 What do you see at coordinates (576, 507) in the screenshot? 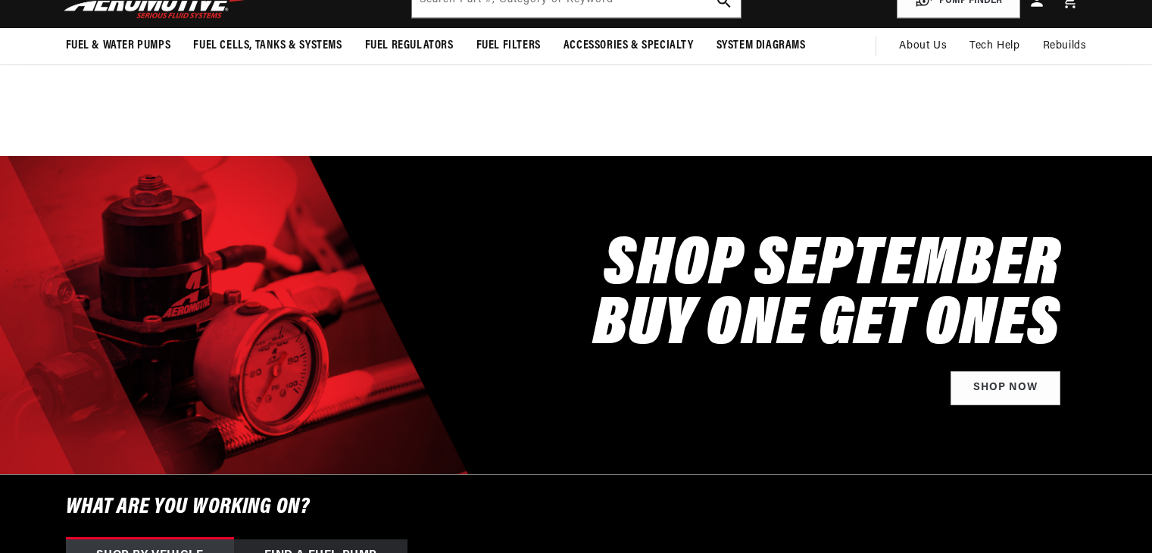
I see `h6: What are you working on?` at bounding box center [576, 507].